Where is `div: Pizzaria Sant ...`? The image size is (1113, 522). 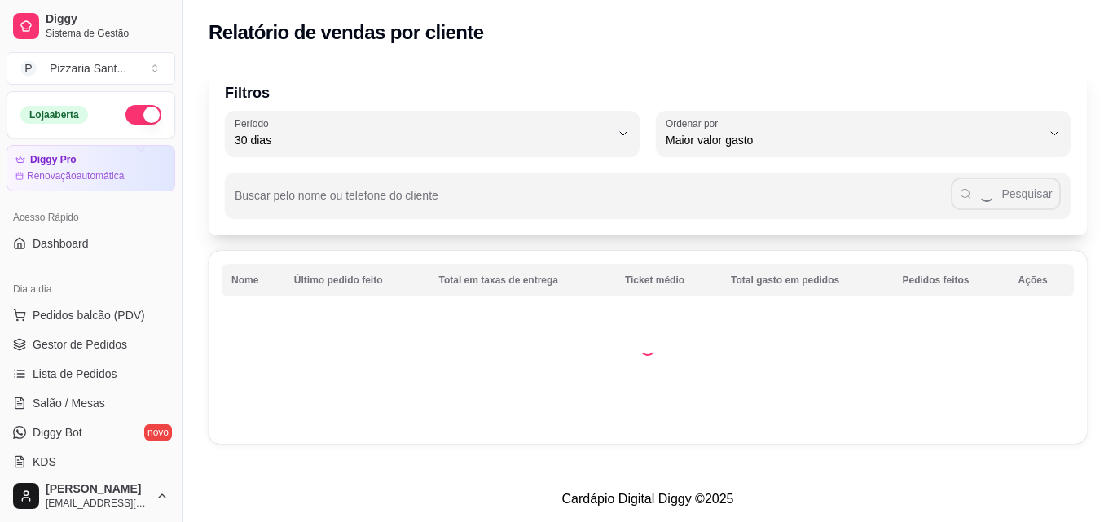 div: Pizzaria Sant ... is located at coordinates (88, 68).